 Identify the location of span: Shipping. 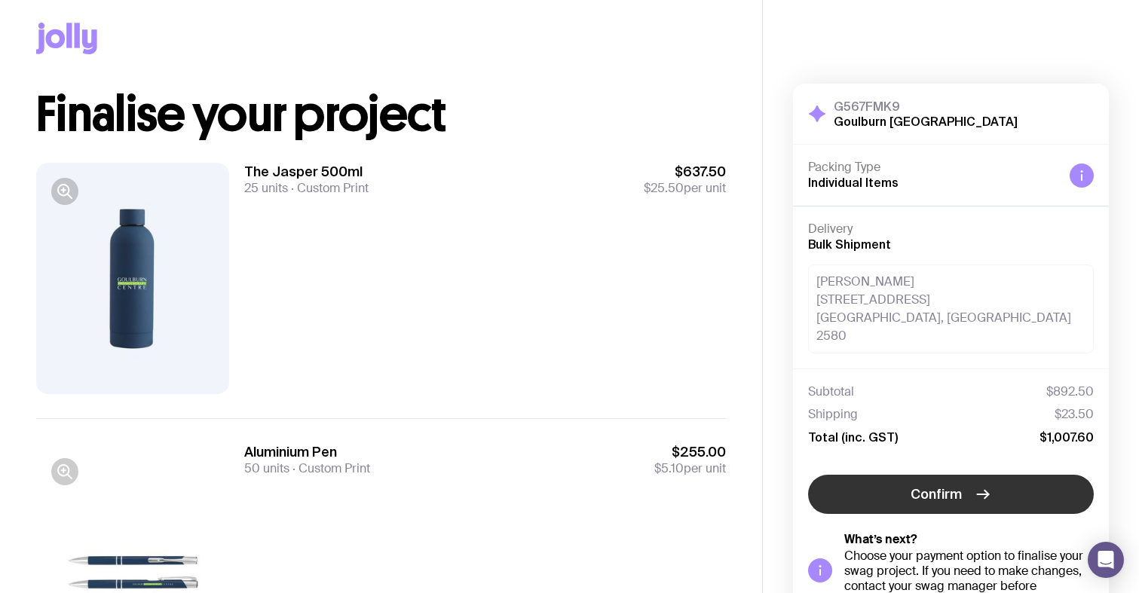
(833, 414).